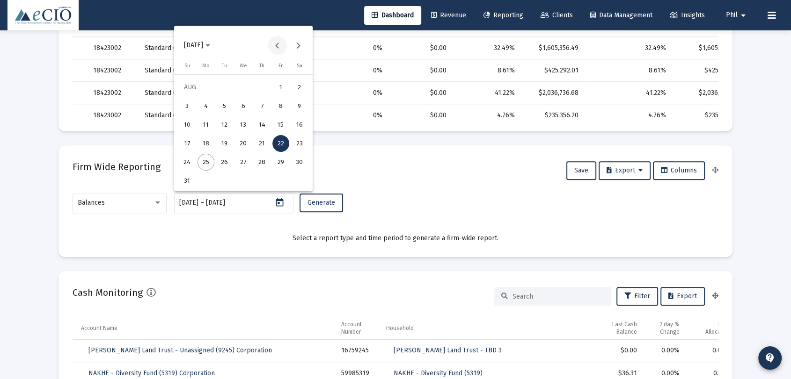 This screenshot has width=791, height=379. Describe the element at coordinates (206, 125) in the screenshot. I see `div: 11` at that location.